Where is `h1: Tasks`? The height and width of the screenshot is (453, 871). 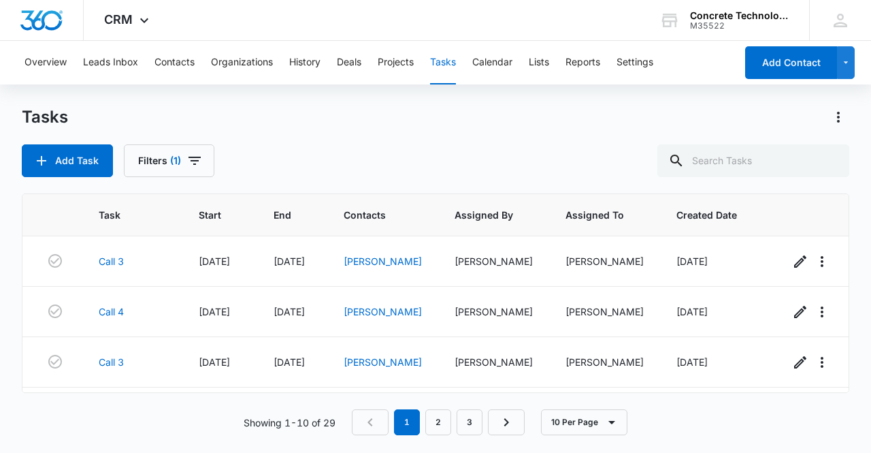 h1: Tasks is located at coordinates (45, 117).